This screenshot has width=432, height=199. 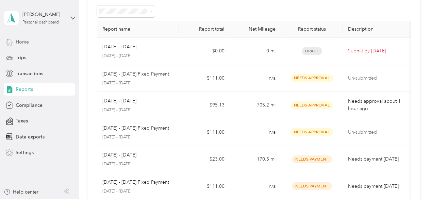 I want to click on td: 0 mi, so click(x=256, y=51).